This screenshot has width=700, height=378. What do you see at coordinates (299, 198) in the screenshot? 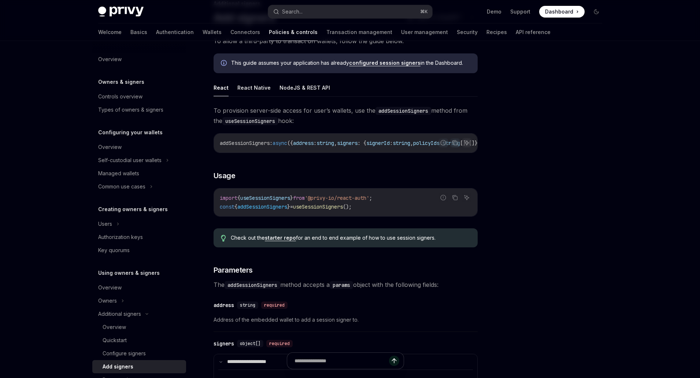
I see `span: from` at bounding box center [299, 198].